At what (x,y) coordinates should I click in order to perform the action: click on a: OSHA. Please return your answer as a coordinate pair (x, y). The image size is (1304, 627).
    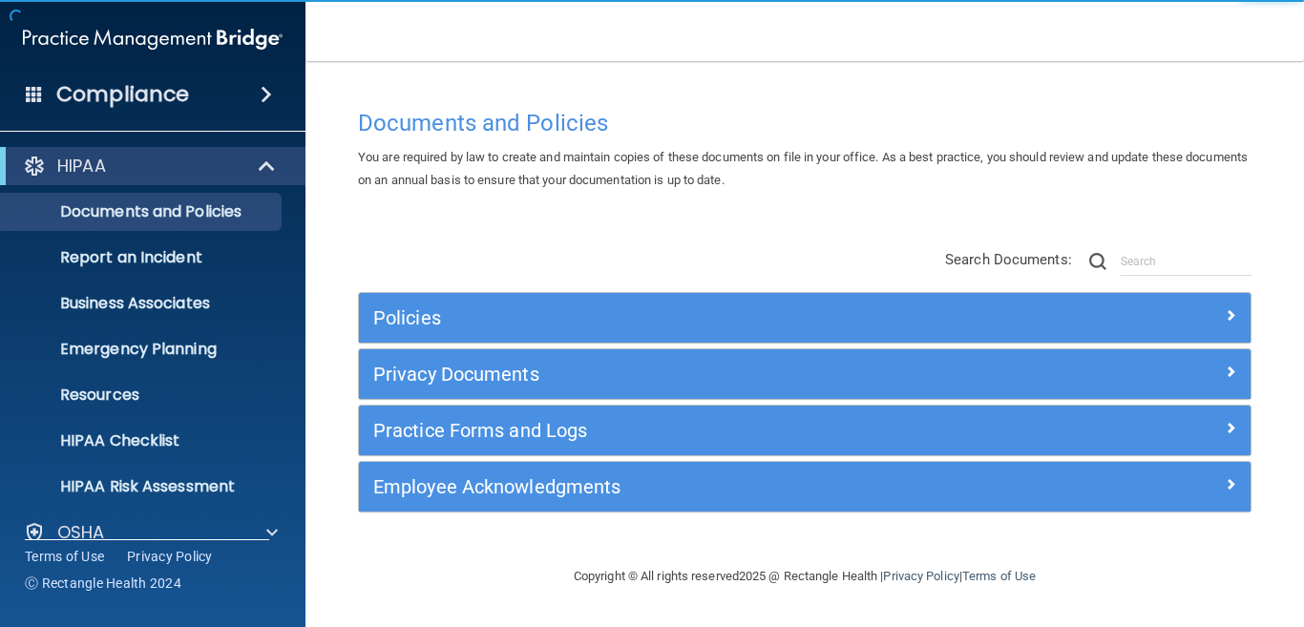
    Looking at the image, I should click on (150, 533).